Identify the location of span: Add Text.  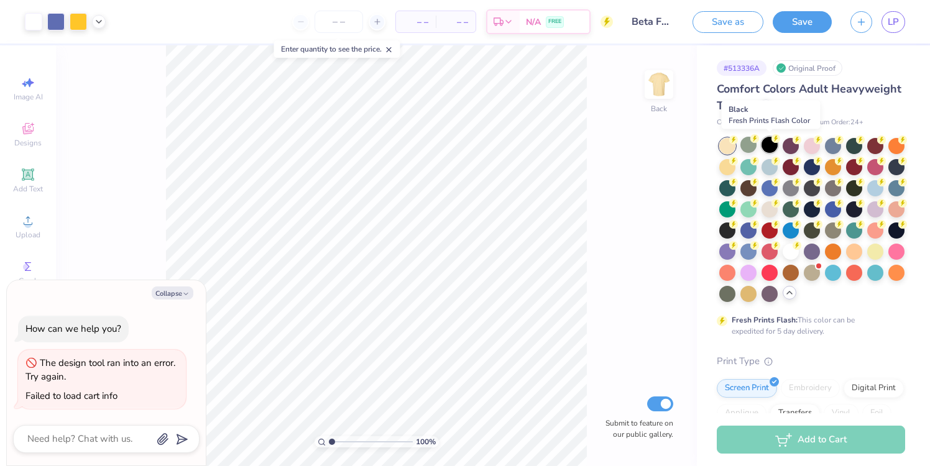
(28, 189).